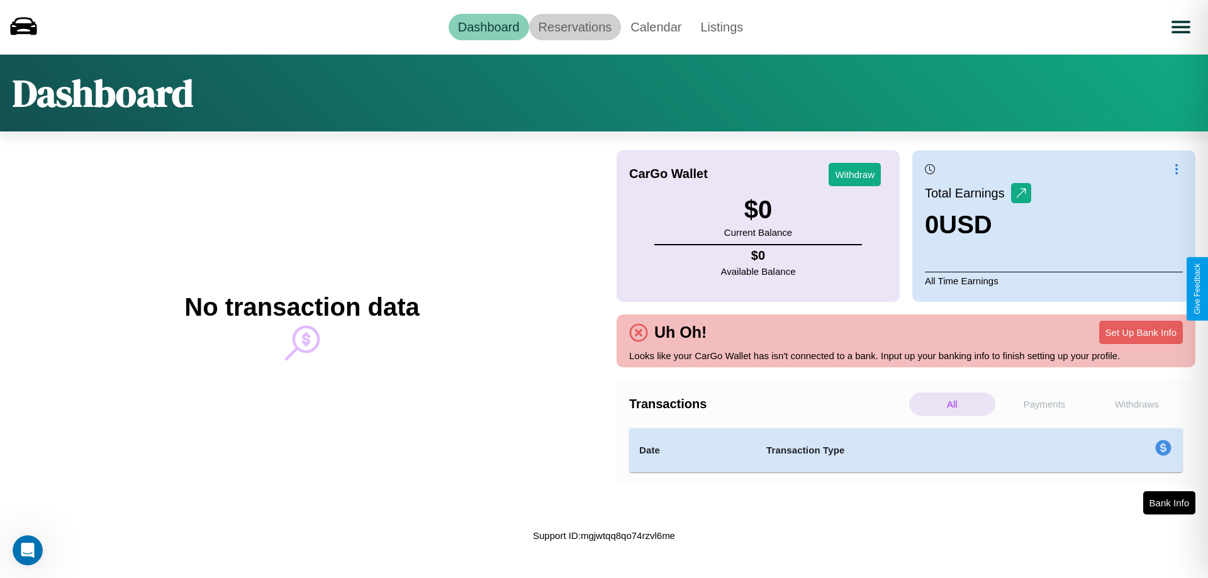 The image size is (1208, 578). Describe the element at coordinates (854, 174) in the screenshot. I see `button: Withdraw` at that location.